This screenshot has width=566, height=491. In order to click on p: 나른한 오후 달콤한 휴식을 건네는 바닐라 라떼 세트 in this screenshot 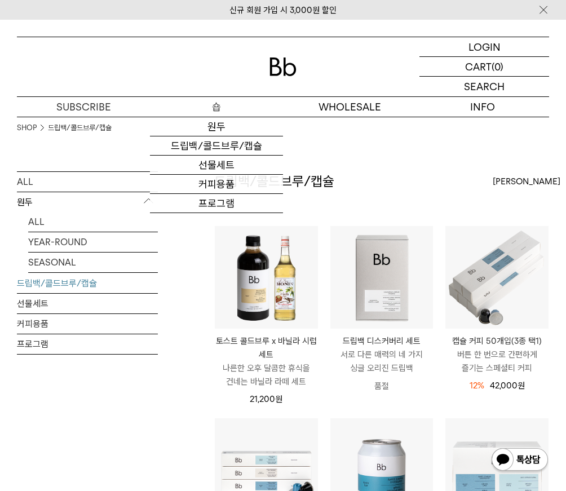, I will do `click(266, 375)`.